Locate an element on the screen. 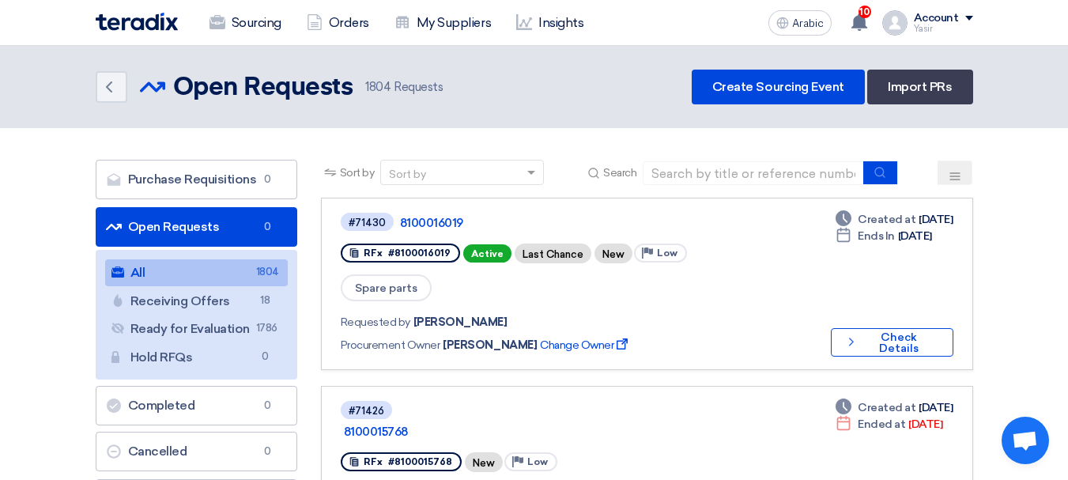 This screenshot has width=1068, height=480. button: Arabic is located at coordinates (800, 23).